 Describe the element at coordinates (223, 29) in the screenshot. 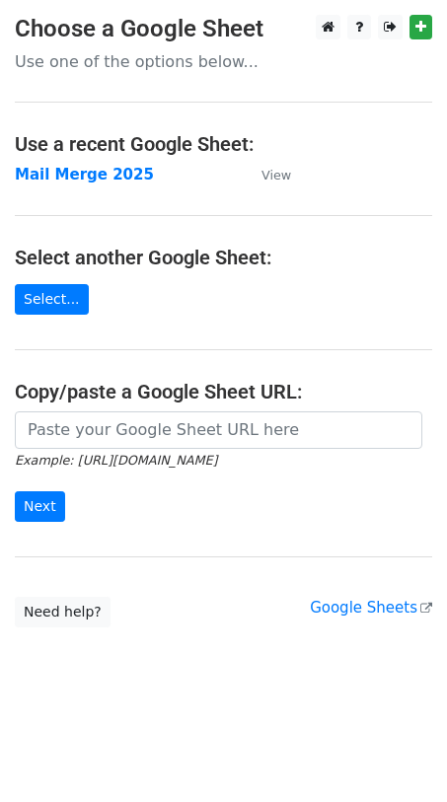

I see `h3: Choose a Google Sheet` at that location.